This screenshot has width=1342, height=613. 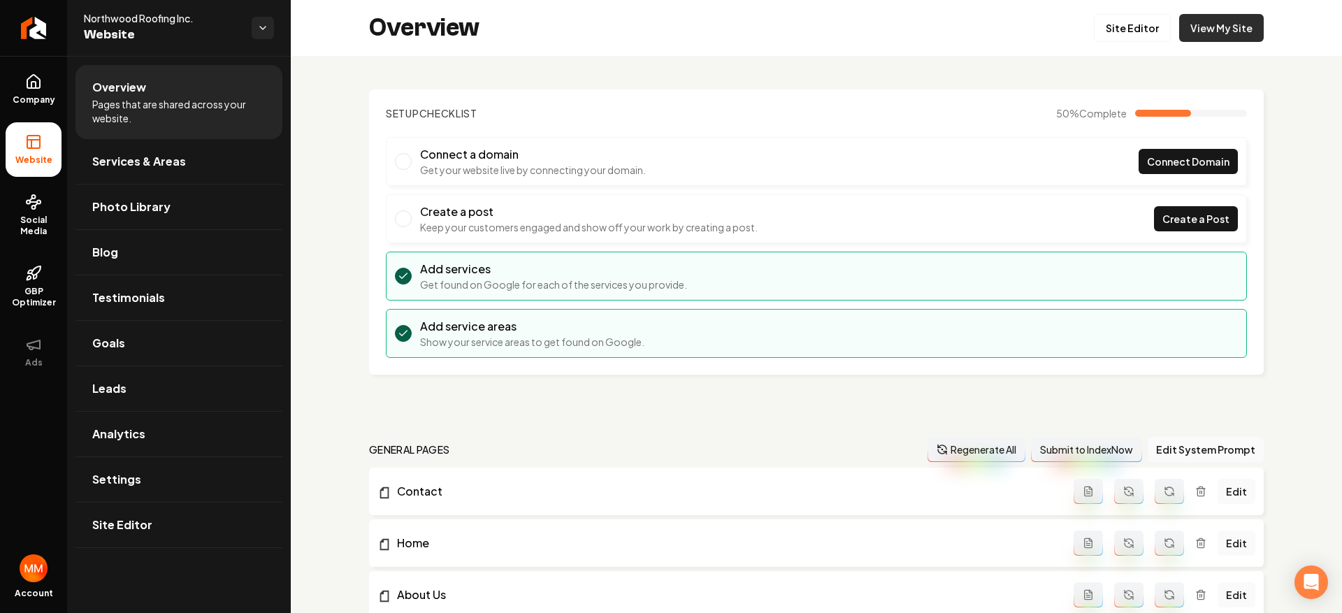 What do you see at coordinates (179, 298) in the screenshot?
I see `a: Testimonials` at bounding box center [179, 298].